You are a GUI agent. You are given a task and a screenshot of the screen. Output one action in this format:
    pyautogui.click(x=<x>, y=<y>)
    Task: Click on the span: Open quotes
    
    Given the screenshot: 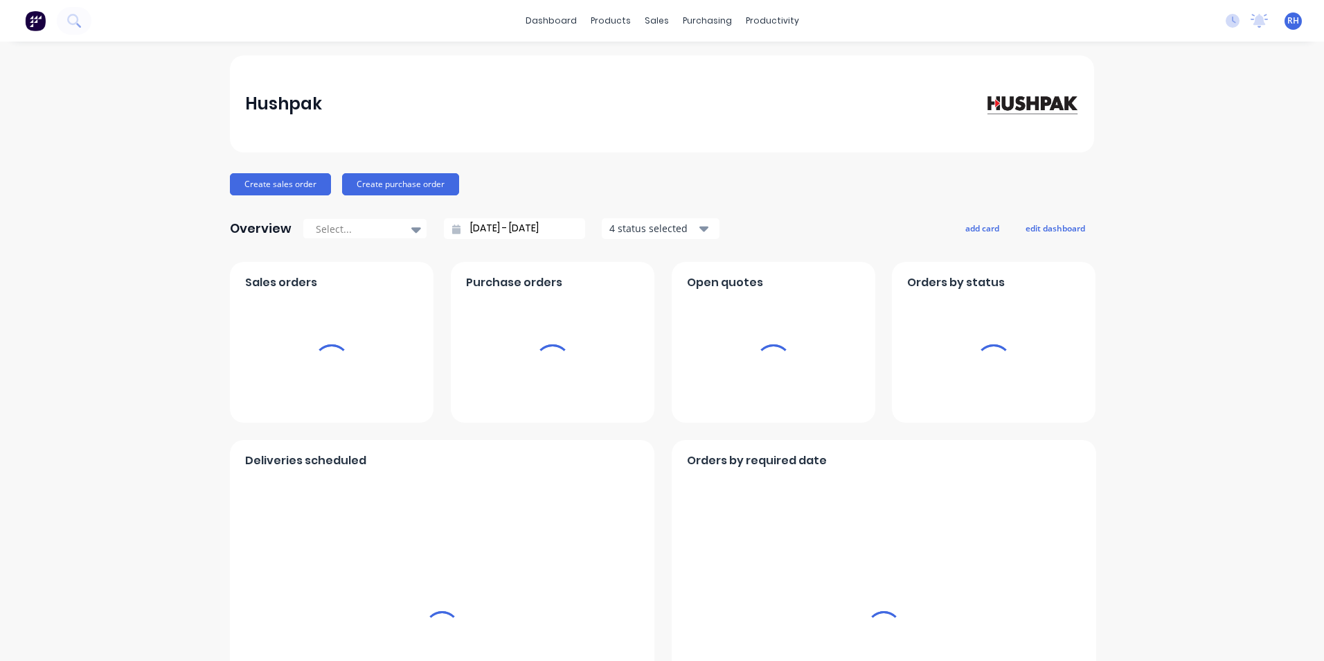 What is the action you would take?
    pyautogui.click(x=725, y=283)
    